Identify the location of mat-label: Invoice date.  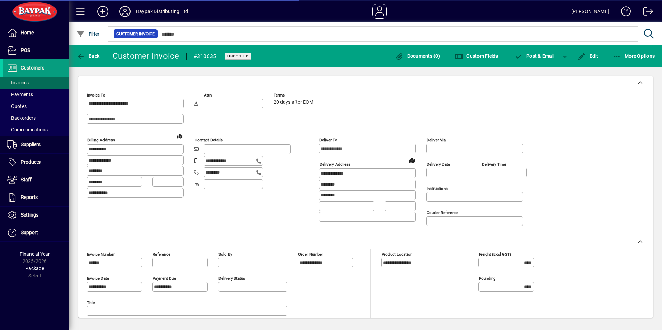
(98, 279).